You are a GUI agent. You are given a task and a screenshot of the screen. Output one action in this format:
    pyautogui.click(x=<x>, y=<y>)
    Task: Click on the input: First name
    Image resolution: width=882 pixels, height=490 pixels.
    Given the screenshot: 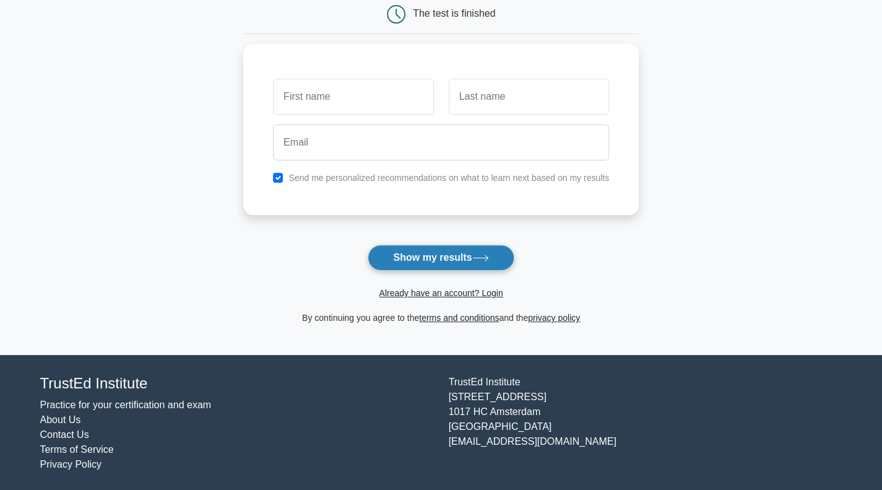 What is the action you would take?
    pyautogui.click(x=353, y=97)
    